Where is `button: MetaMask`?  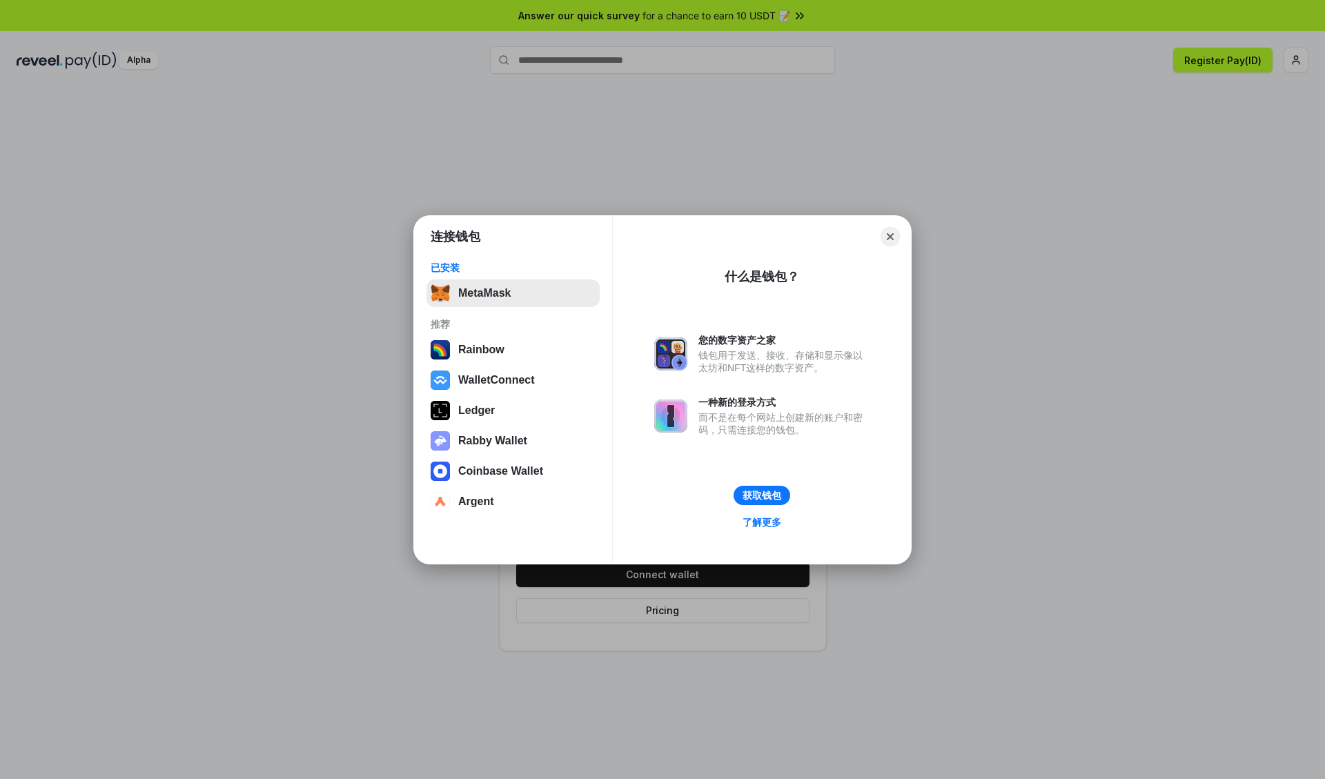 button: MetaMask is located at coordinates (513, 293).